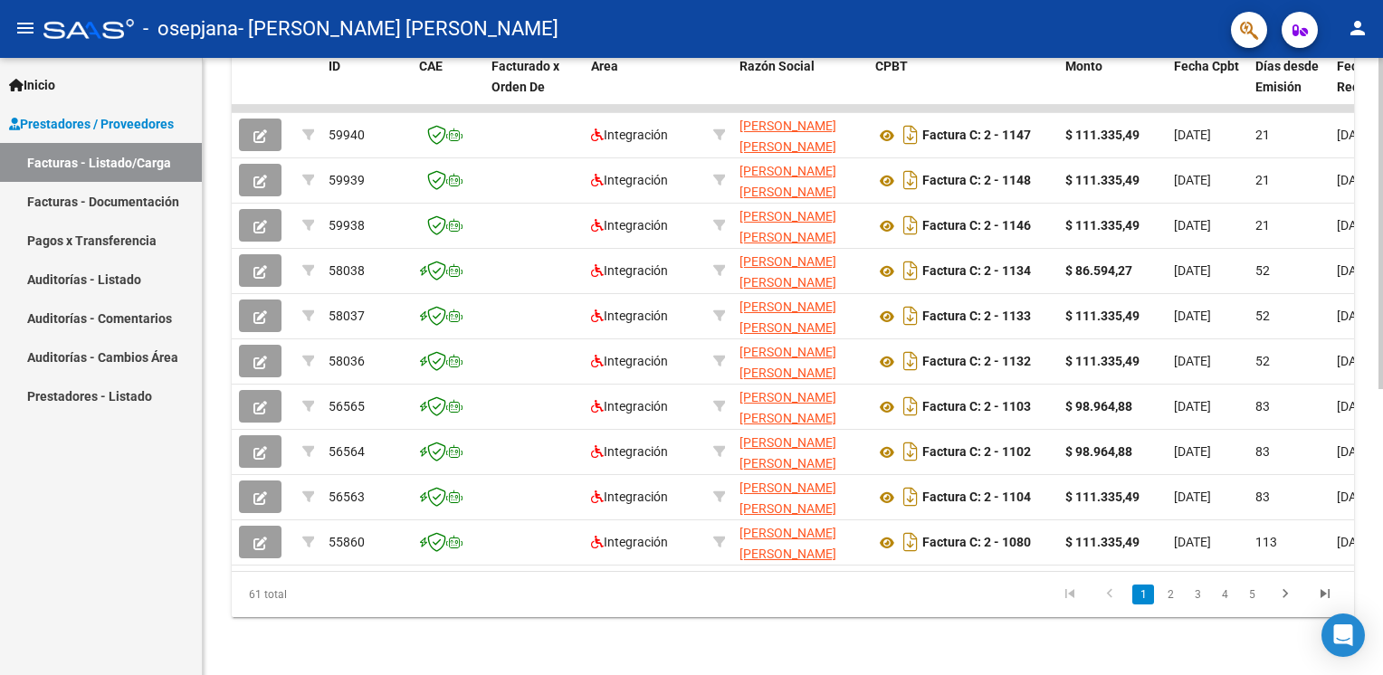  What do you see at coordinates (977, 181) in the screenshot?
I see `strong: Factura C: 2 - 1148` at bounding box center [977, 181].